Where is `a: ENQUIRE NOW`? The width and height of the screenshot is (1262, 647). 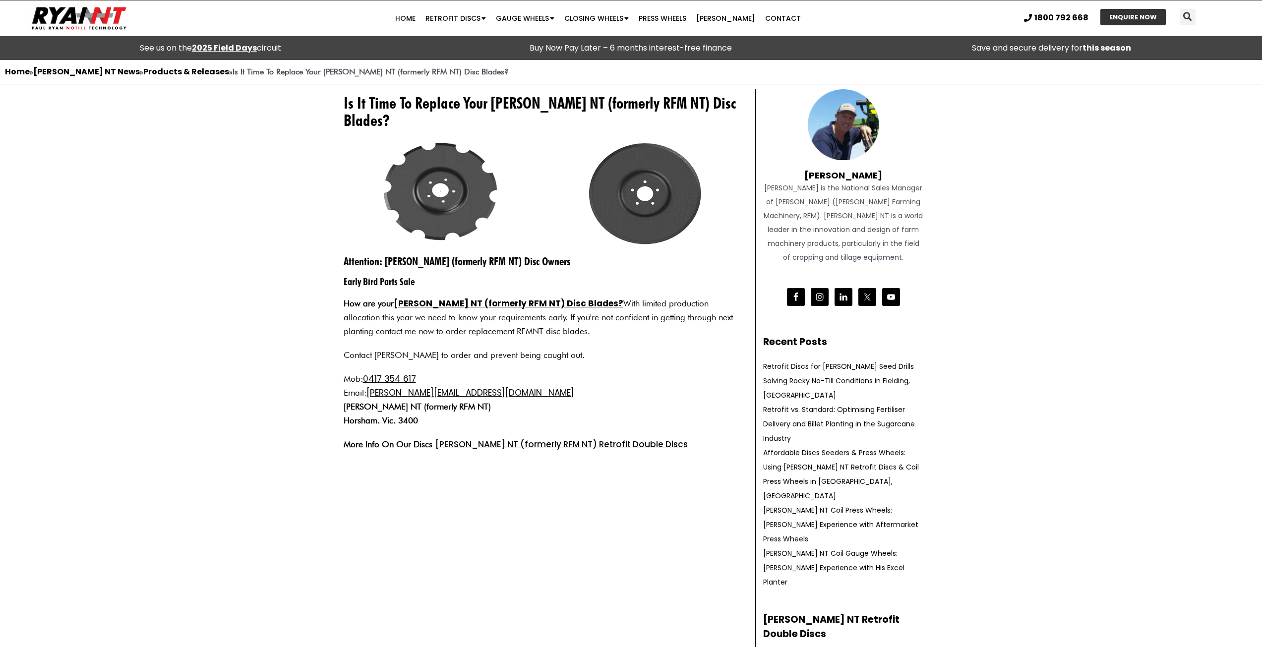 a: ENQUIRE NOW is located at coordinates (1133, 17).